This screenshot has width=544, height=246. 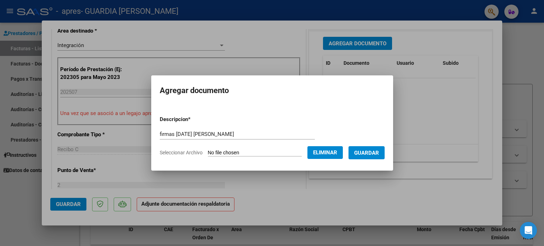 I want to click on button: Guardar, so click(x=367, y=153).